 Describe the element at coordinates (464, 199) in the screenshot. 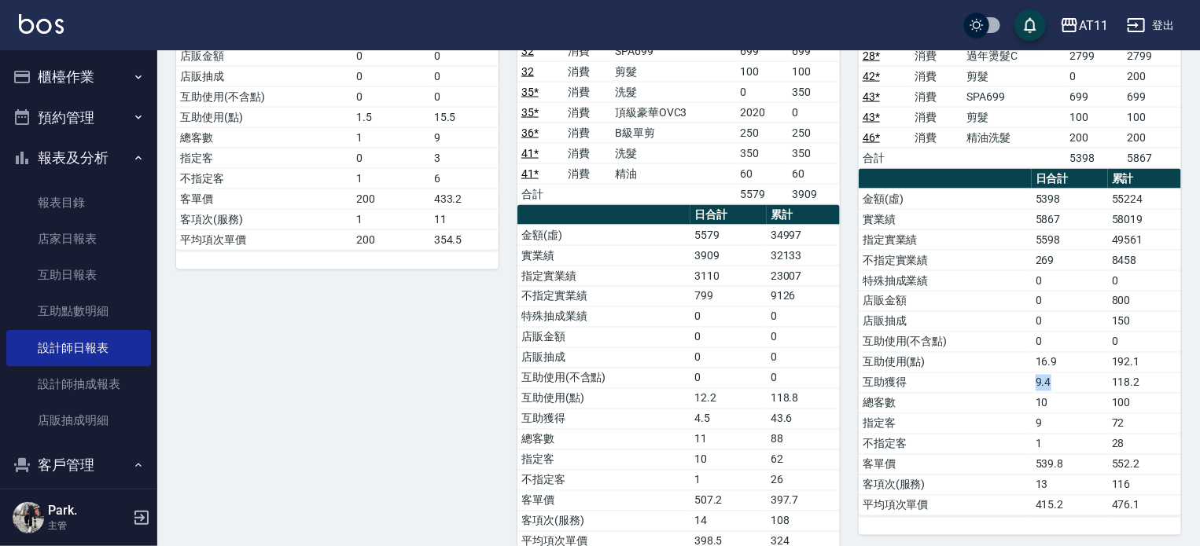

I see `td: 433.2` at that location.